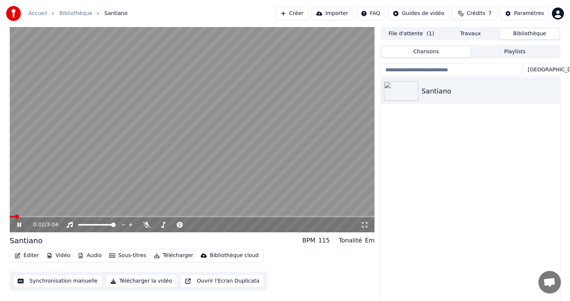 The width and height of the screenshot is (570, 301). I want to click on a: Bibliothèque, so click(76, 14).